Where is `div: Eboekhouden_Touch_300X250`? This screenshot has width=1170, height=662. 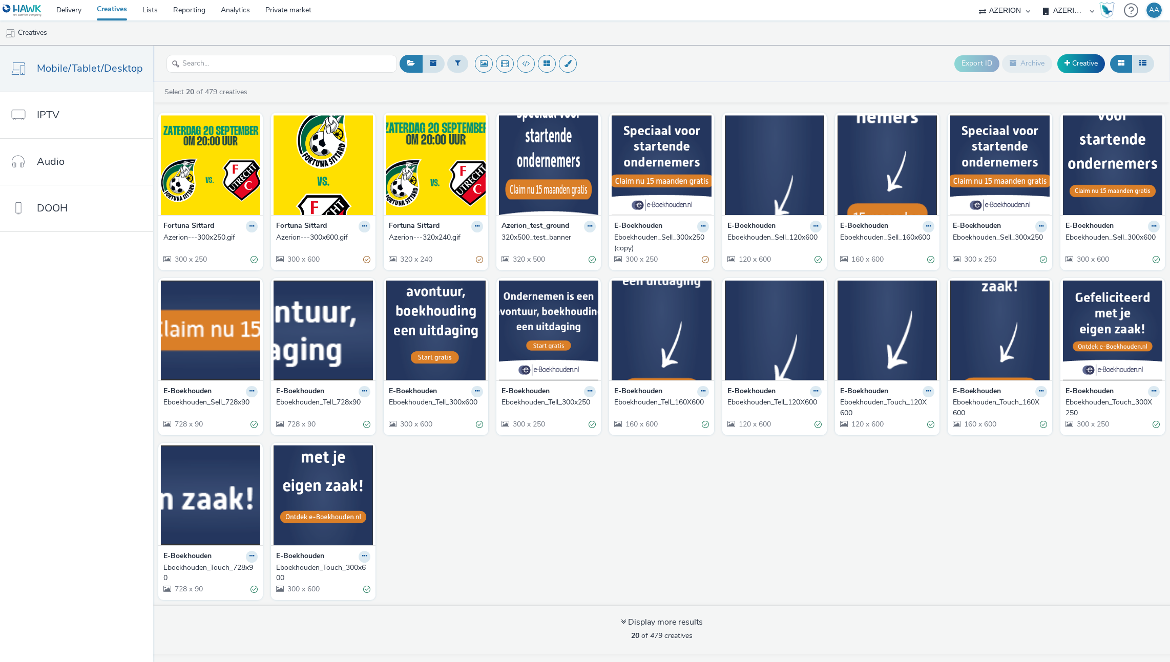
div: Eboekhouden_Touch_300X250 is located at coordinates (1111, 408).